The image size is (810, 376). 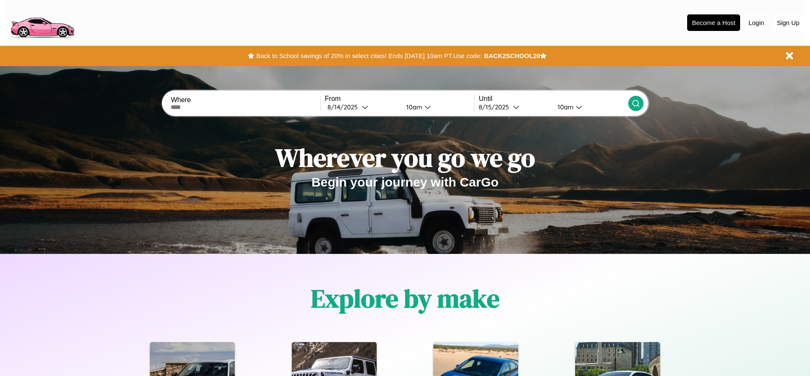 What do you see at coordinates (714, 22) in the screenshot?
I see `button: Become a Host` at bounding box center [714, 22].